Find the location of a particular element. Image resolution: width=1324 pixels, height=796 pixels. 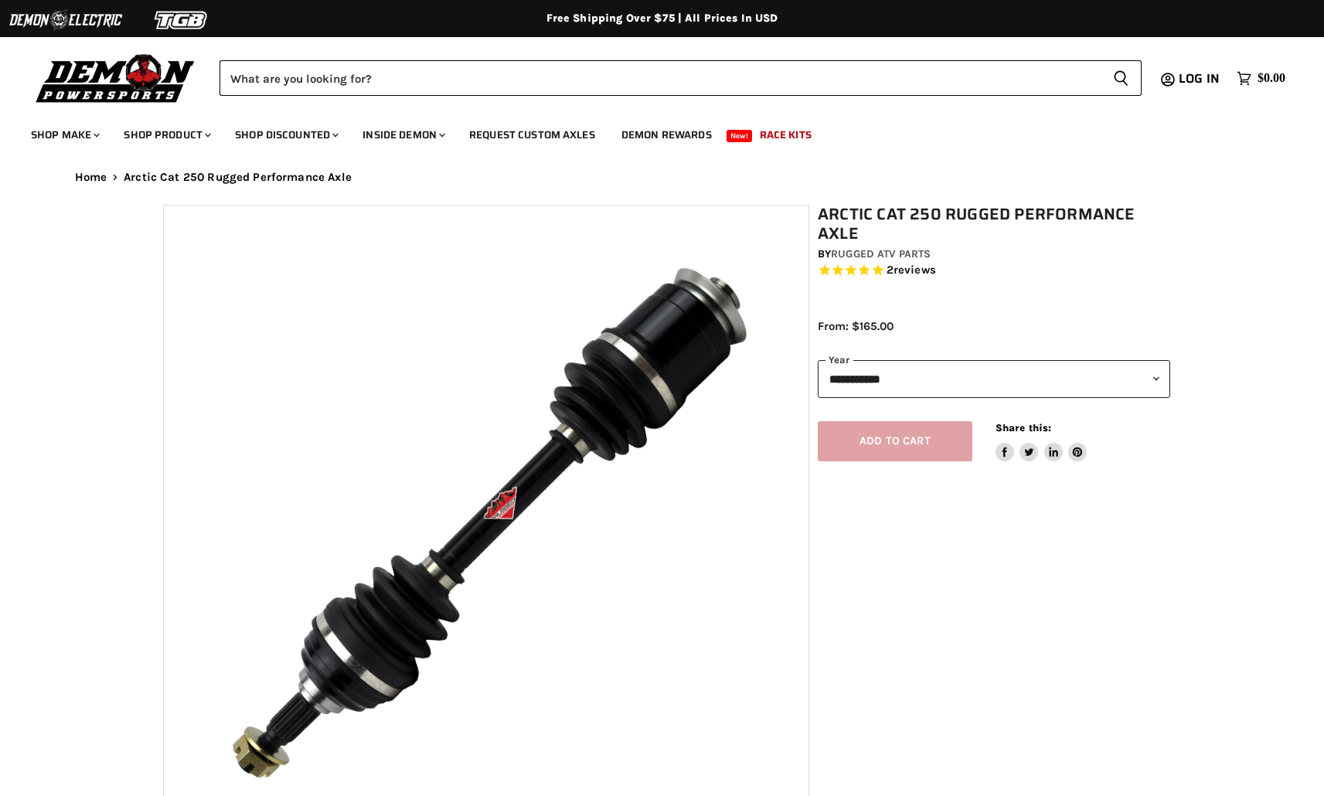

form: Product is located at coordinates (680, 78).